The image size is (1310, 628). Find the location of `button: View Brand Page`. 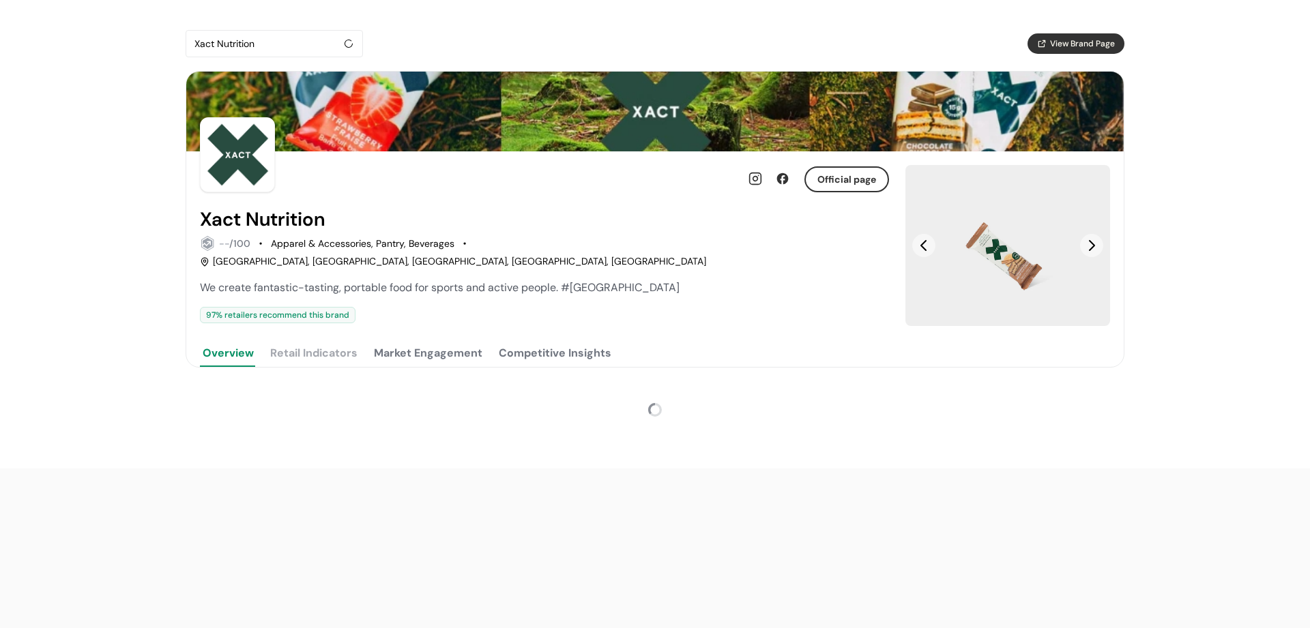

button: View Brand Page is located at coordinates (1076, 44).